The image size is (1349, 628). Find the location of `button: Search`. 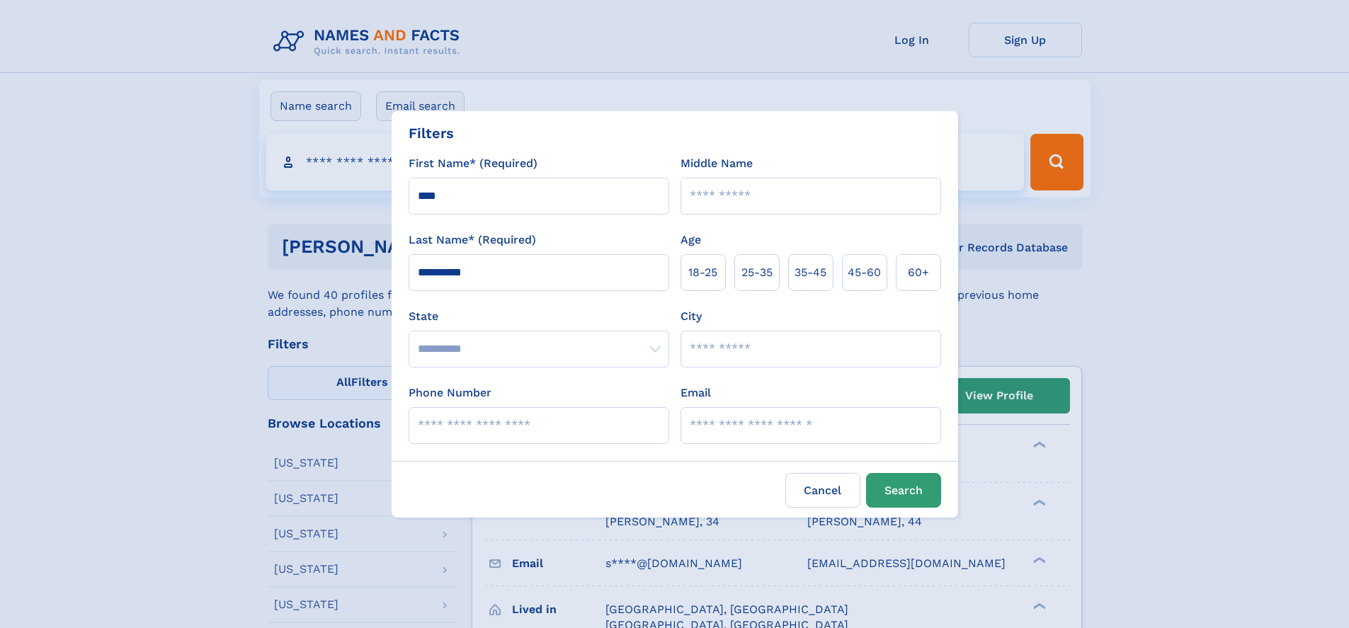

button: Search is located at coordinates (903, 490).